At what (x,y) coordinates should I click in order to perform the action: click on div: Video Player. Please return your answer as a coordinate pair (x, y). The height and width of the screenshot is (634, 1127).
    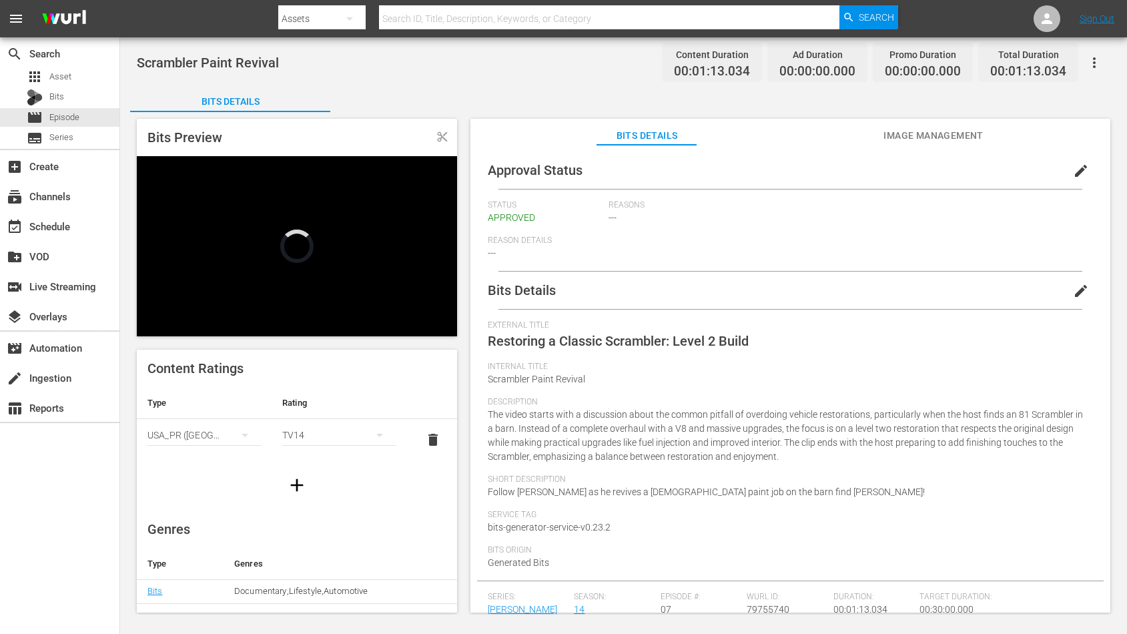
    Looking at the image, I should click on (297, 246).